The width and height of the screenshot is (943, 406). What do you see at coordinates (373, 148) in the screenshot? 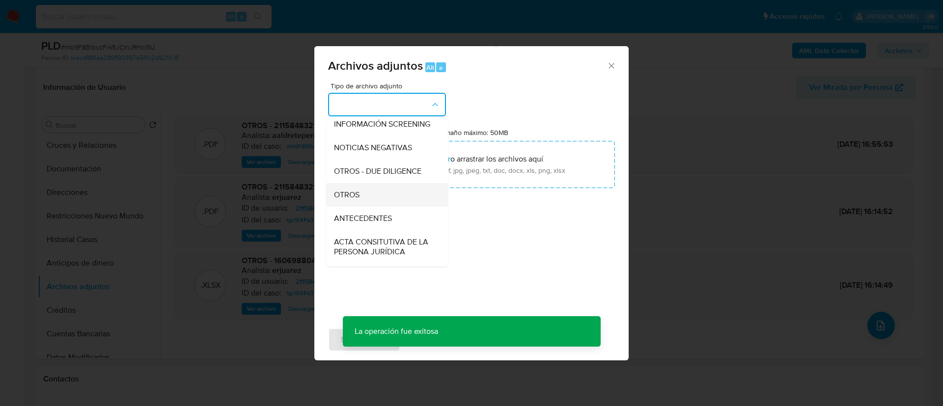
I see `span: NOTICIAS NEGATIVAS` at bounding box center [373, 148].